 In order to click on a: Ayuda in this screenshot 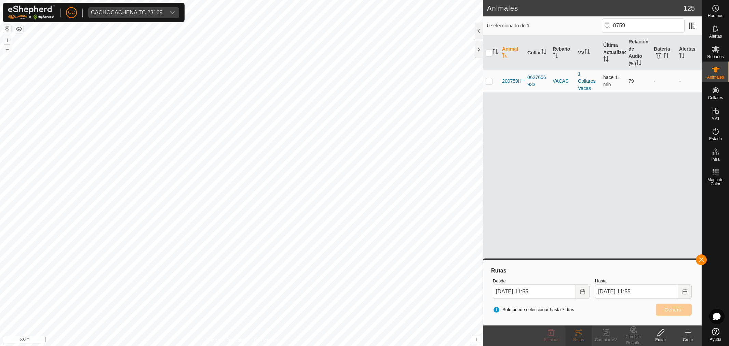, I will do `click(715, 335)`.